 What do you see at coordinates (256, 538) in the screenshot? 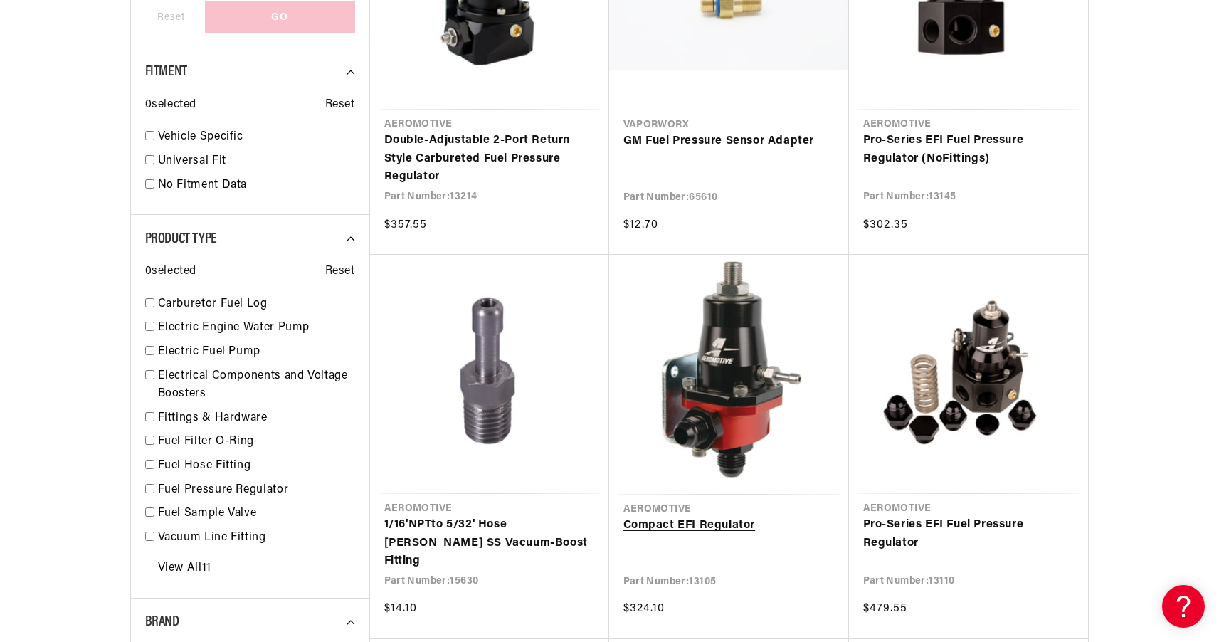
I see `a: Vacuum Line Fitting` at bounding box center [256, 538].